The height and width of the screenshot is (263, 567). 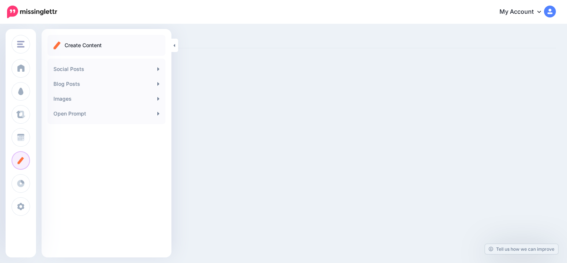 What do you see at coordinates (106, 99) in the screenshot?
I see `a: Images` at bounding box center [106, 99].